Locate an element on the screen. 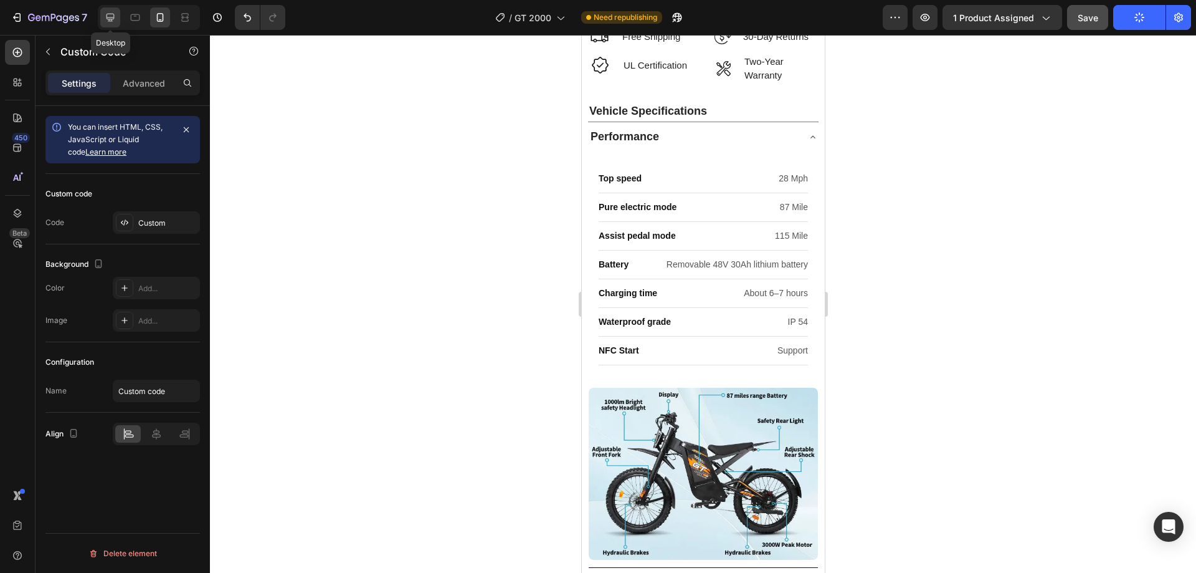  span: Need republishing is located at coordinates (626, 17).